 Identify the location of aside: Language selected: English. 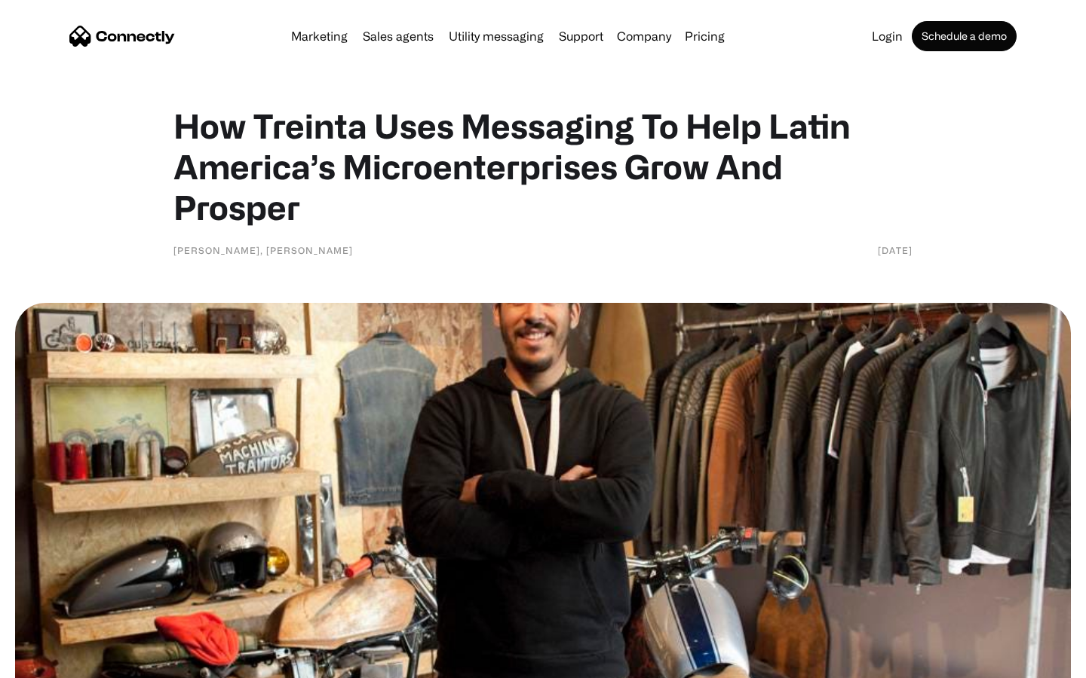
(53, 663).